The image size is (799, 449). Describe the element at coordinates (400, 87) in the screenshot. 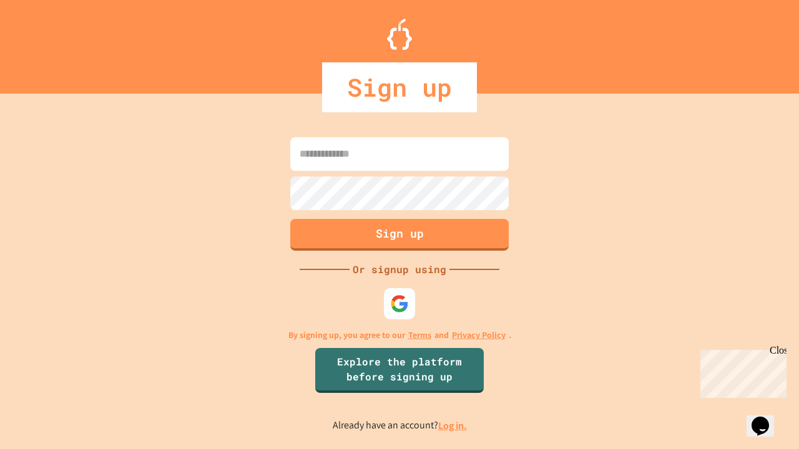

I see `div: Sign up` at that location.